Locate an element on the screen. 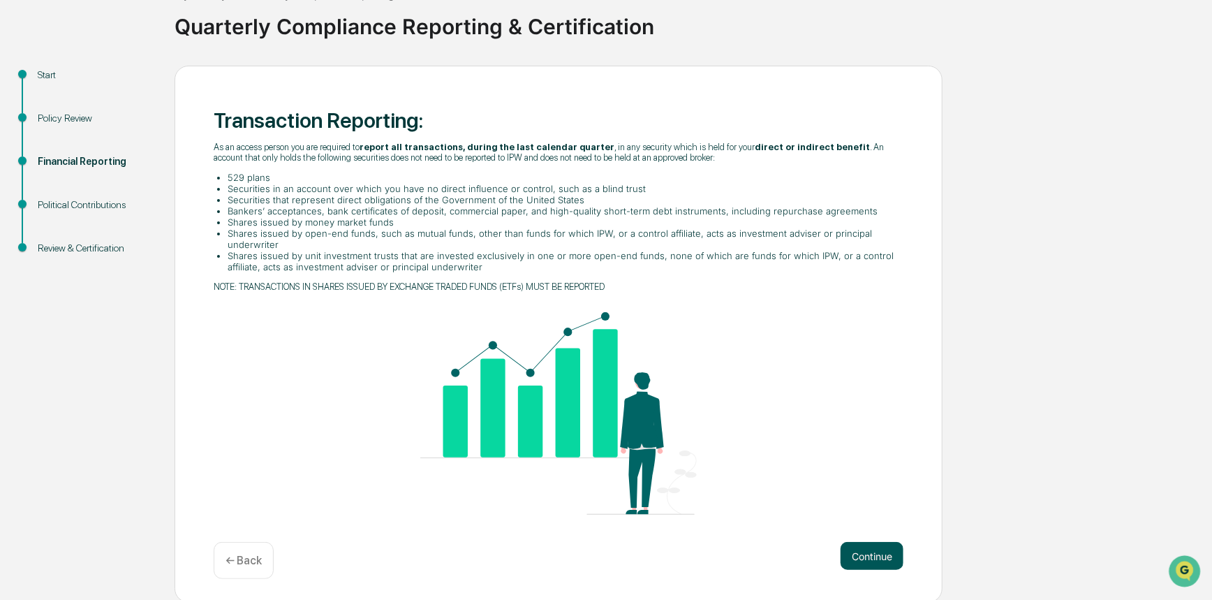 The height and width of the screenshot is (600, 1212). div: Review & Certification is located at coordinates (95, 248).